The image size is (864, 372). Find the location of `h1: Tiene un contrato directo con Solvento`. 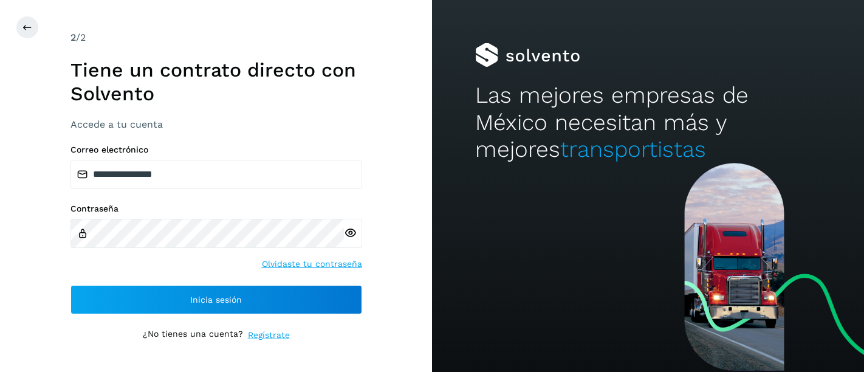

h1: Tiene un contrato directo con Solvento is located at coordinates (216, 81).